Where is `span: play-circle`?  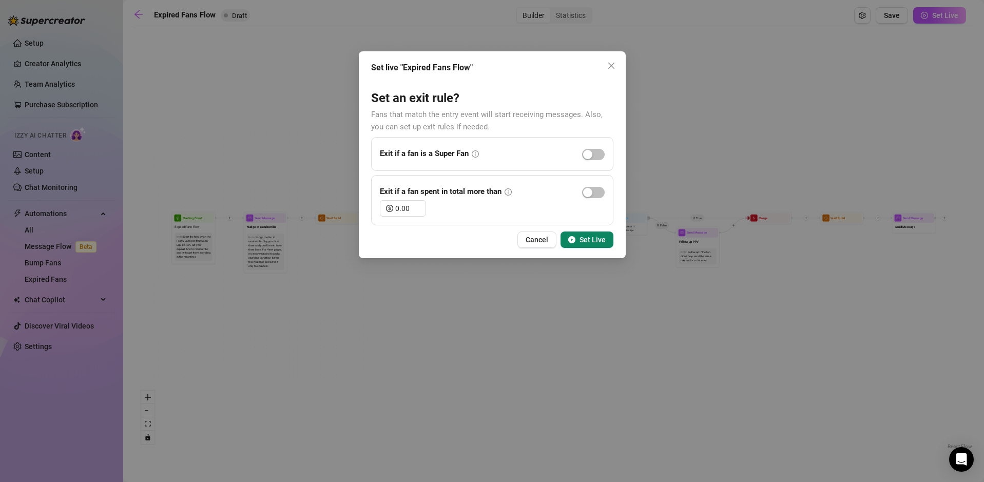 span: play-circle is located at coordinates (572, 240).